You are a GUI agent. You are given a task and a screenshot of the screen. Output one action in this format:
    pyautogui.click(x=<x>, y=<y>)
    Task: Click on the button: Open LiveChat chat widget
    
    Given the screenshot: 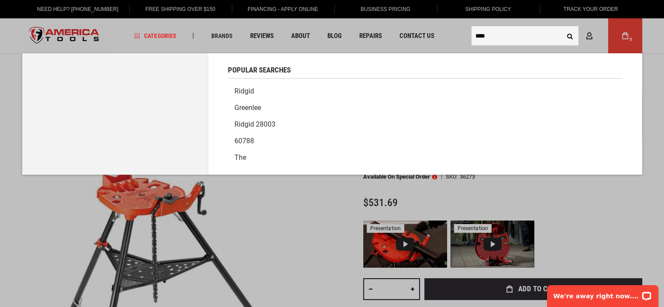 What is the action you would take?
    pyautogui.click(x=106, y=17)
    